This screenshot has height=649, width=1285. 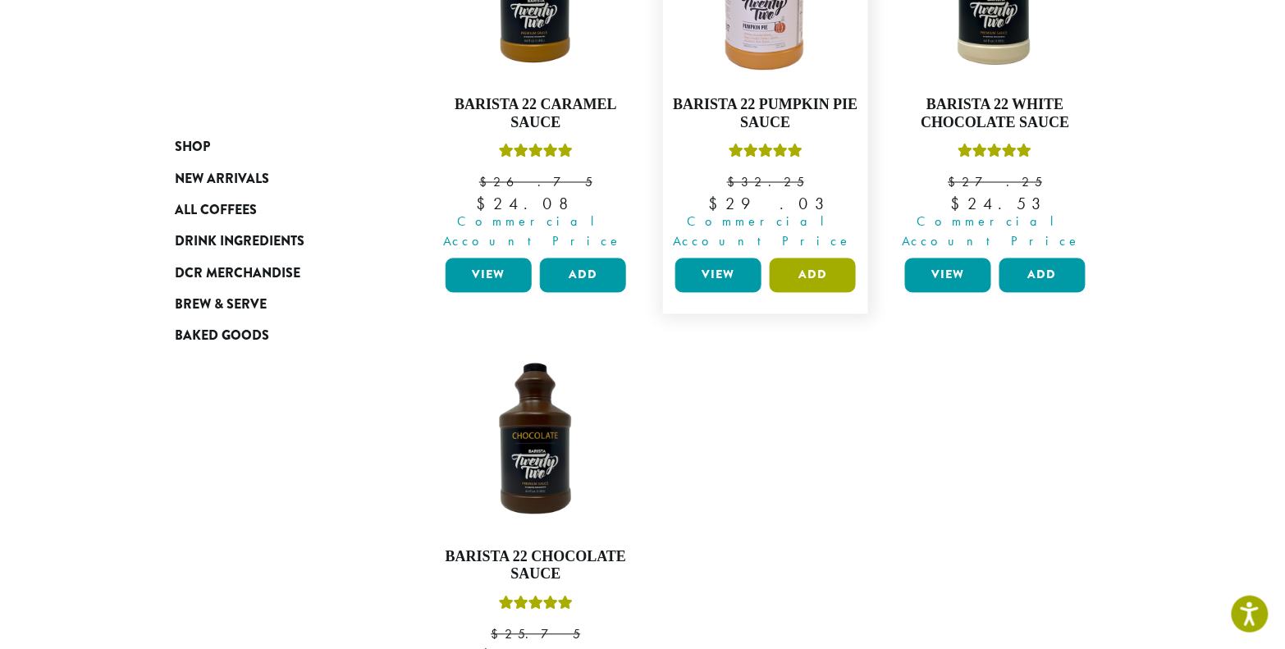 What do you see at coordinates (766, 182) in the screenshot?
I see `bdi: 32.25` at bounding box center [766, 182].